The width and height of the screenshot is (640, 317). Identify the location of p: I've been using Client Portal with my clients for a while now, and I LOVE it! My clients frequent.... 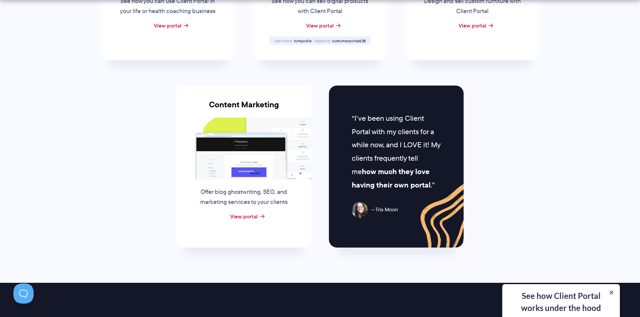
(396, 152).